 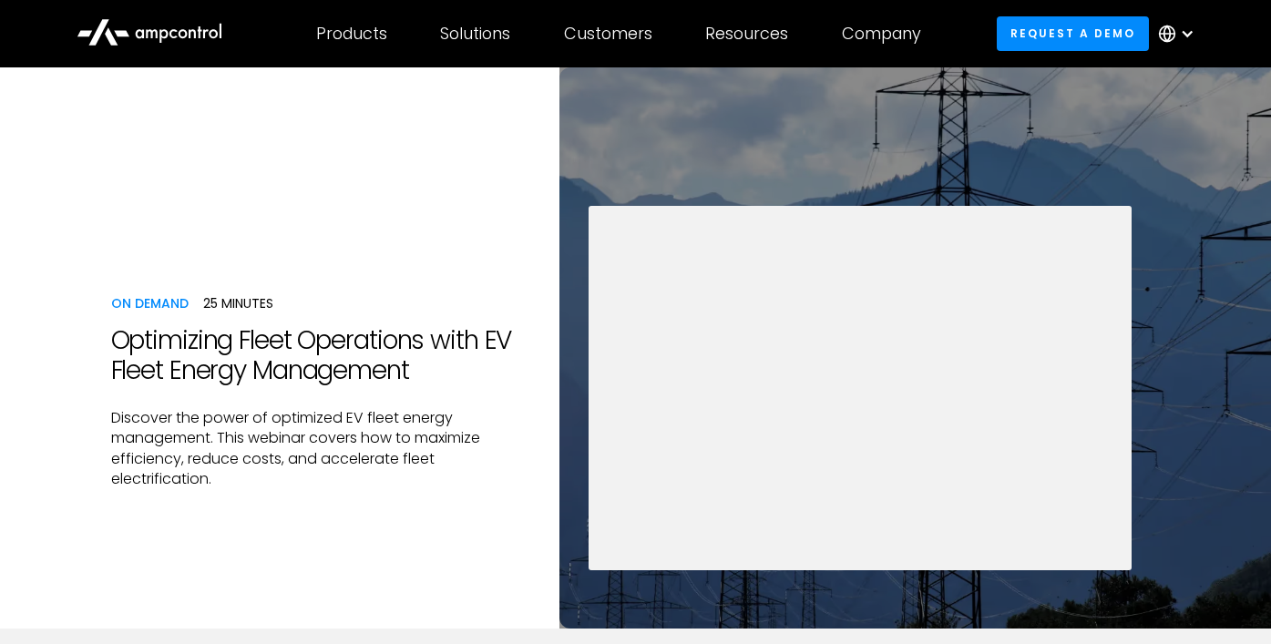 What do you see at coordinates (1073, 33) in the screenshot?
I see `a: Request a demo` at bounding box center [1073, 33].